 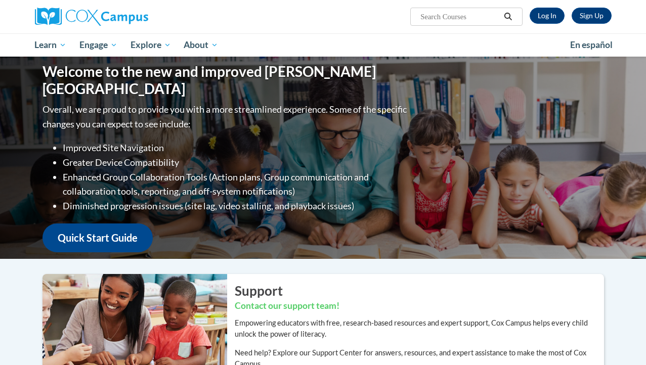 What do you see at coordinates (419, 329) in the screenshot?
I see `p: Empowering educators with free, research-based resources and expert support, Cox Campus helps eve...` at bounding box center [419, 329].